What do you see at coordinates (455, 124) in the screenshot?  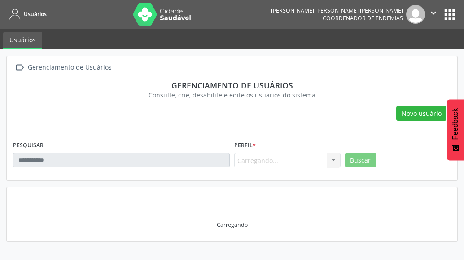 I see `span: Feedback` at bounding box center [455, 124].